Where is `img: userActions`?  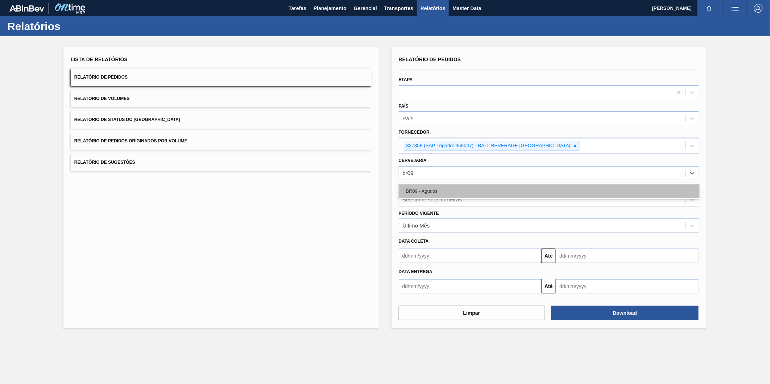
img: userActions is located at coordinates (735, 8).